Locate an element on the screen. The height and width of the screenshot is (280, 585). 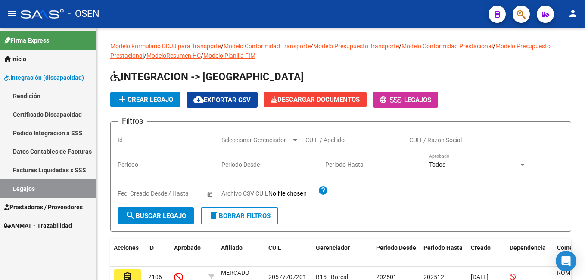
mat-icon: delete is located at coordinates (214, 215).